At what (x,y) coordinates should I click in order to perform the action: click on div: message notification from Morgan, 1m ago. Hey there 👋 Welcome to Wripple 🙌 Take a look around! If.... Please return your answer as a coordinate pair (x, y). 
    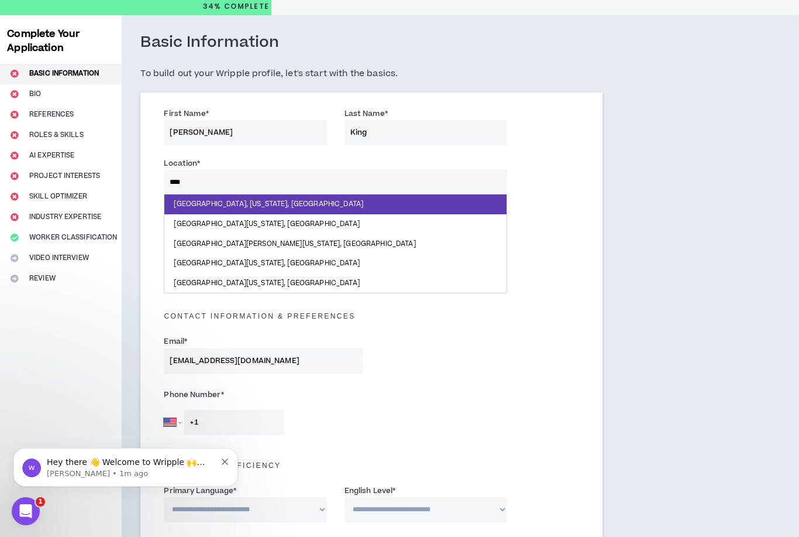
    Looking at the image, I should click on (117, 44).